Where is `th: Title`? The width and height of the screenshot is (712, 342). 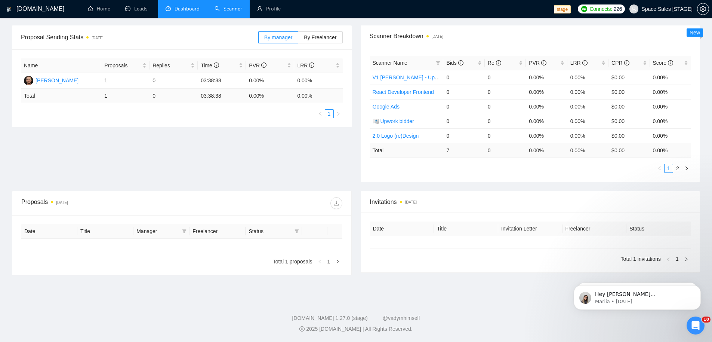 th: Title is located at coordinates (466, 228).